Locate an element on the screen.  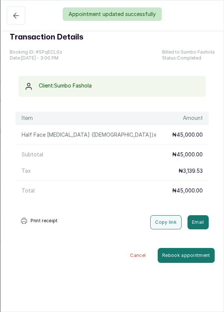
h1: Transaction Details is located at coordinates (46, 37).